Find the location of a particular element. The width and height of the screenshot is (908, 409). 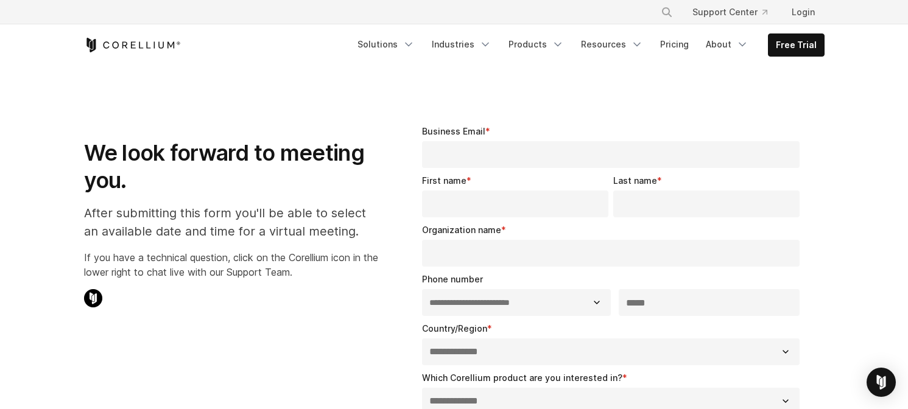

span: First name is located at coordinates (444, 180).